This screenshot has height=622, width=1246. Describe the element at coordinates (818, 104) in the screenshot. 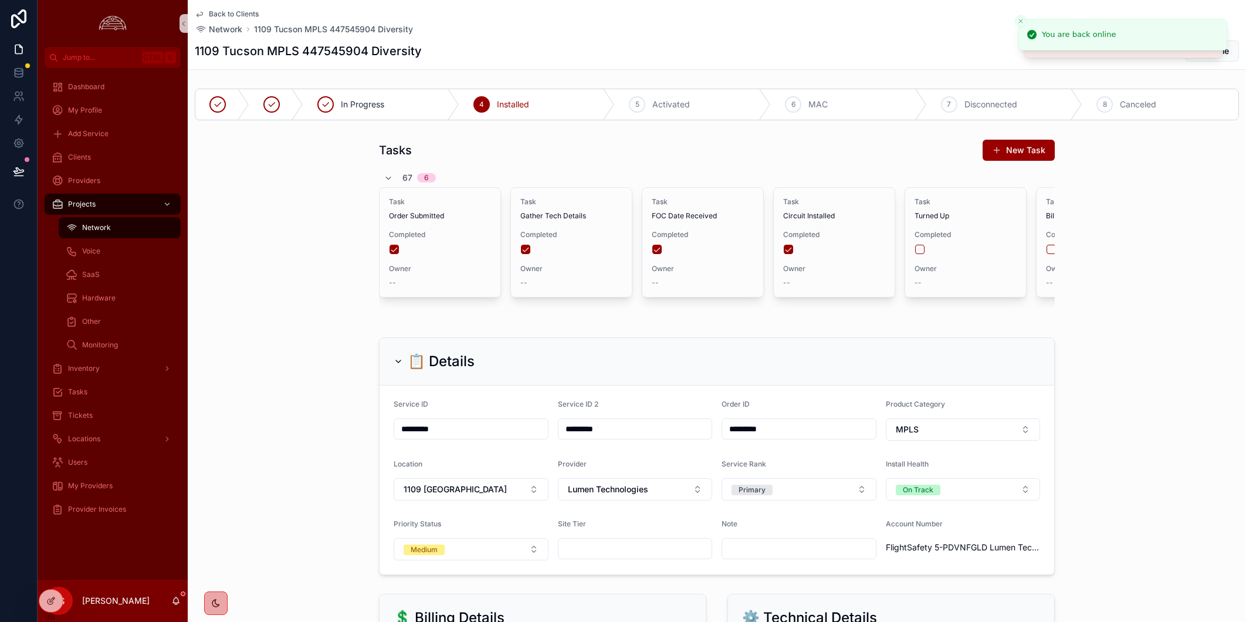

I see `span: MAC` at that location.